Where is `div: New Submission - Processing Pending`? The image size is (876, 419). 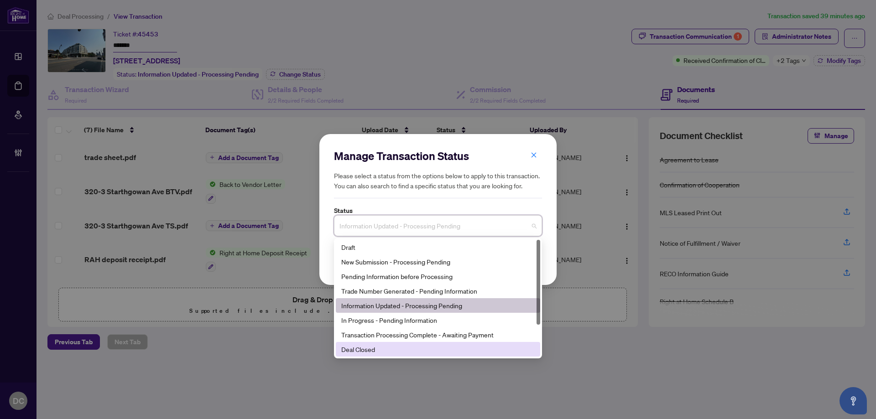
div: New Submission - Processing Pending is located at coordinates (438, 262).